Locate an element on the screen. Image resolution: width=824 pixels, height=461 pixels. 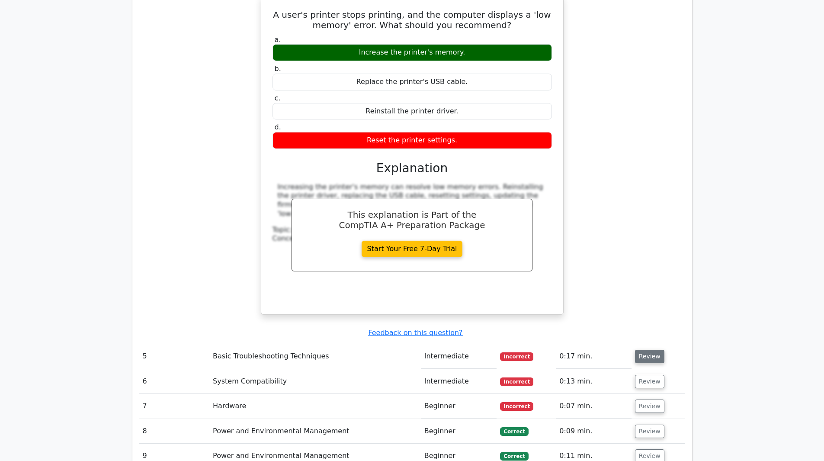
td: Hardware is located at coordinates (315, 406).